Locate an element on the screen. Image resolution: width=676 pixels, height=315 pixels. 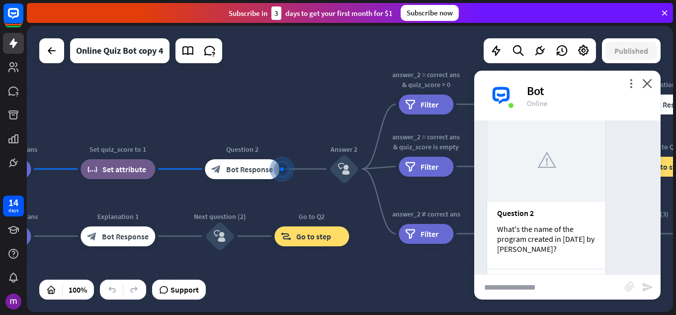
span: Support is located at coordinates (184, 289).